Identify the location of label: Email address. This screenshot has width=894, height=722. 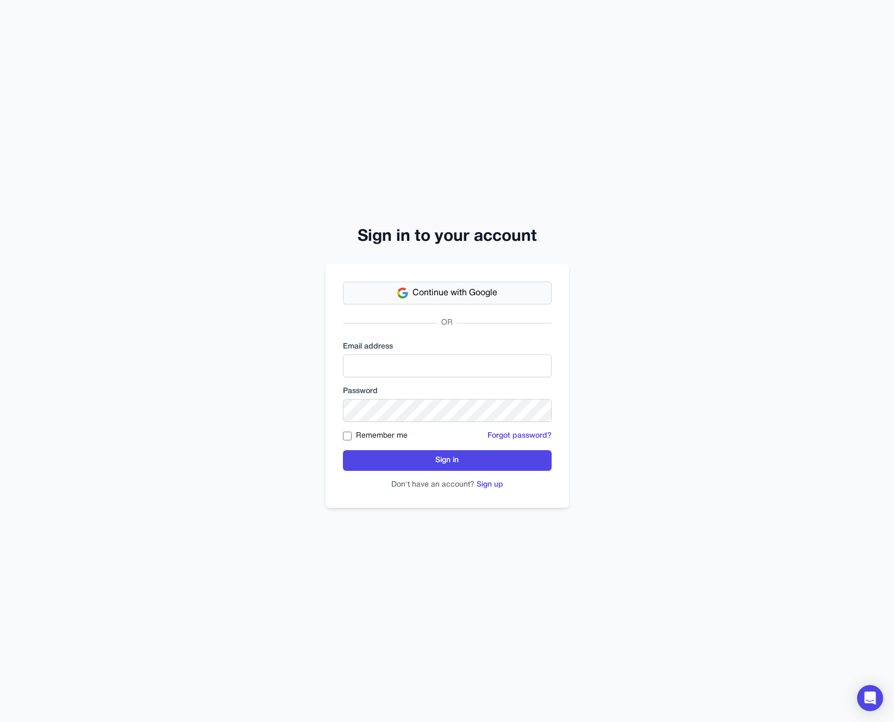
(447, 347).